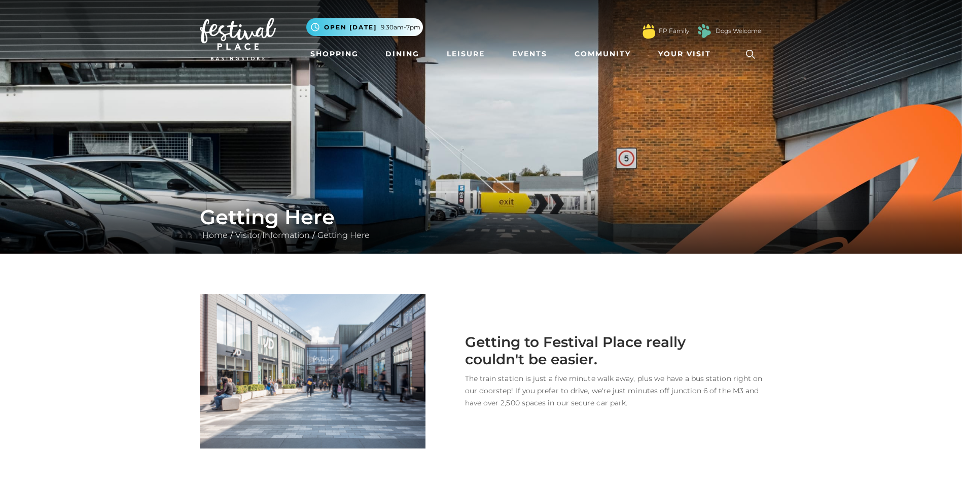  Describe the element at coordinates (530, 54) in the screenshot. I see `a: Events` at that location.